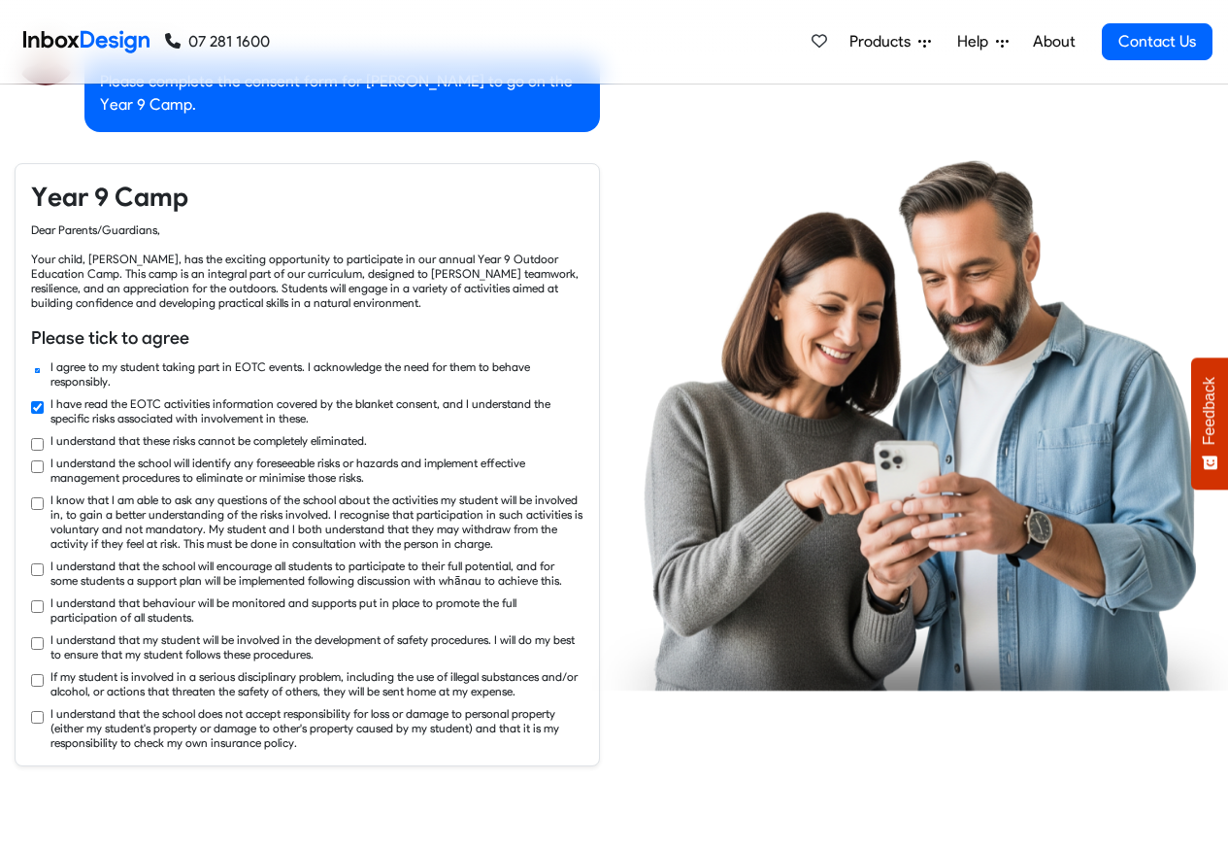 The width and height of the screenshot is (1228, 848). Describe the element at coordinates (983, 42) in the screenshot. I see `a: Help` at that location.